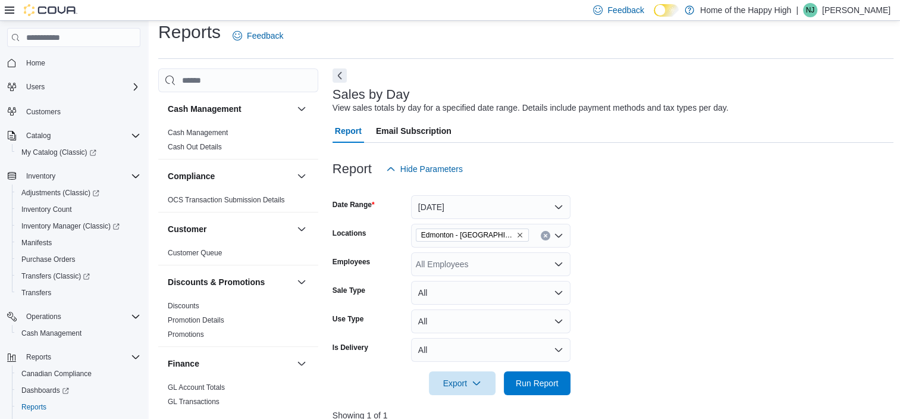 The width and height of the screenshot is (900, 419). Describe the element at coordinates (302, 176) in the screenshot. I see `button: Compliance` at that location.